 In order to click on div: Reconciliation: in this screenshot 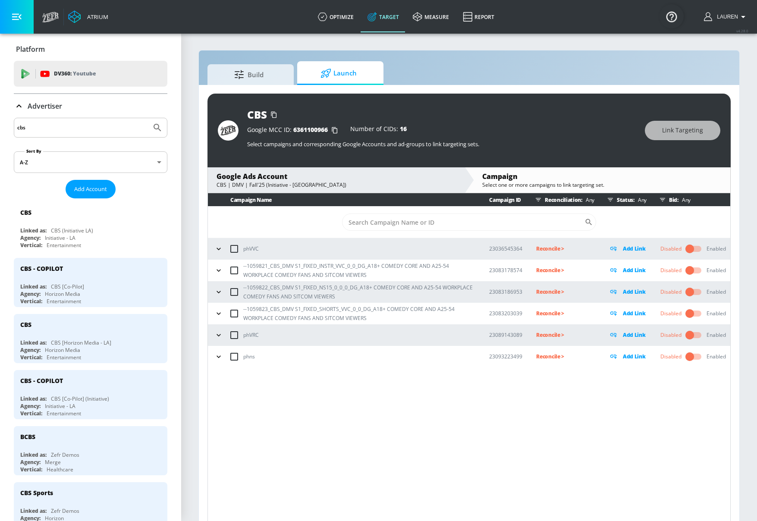, I will do `click(563, 200)`.